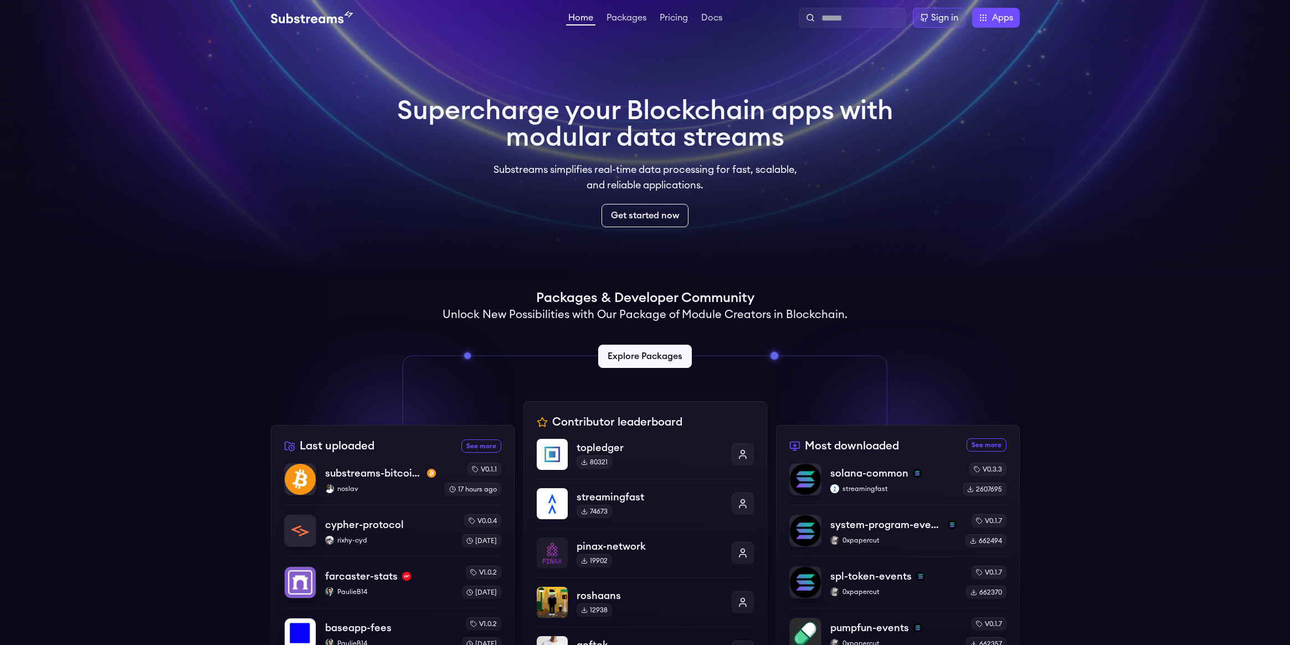  I want to click on img: substreams-bitcoin-main, so click(300, 479).